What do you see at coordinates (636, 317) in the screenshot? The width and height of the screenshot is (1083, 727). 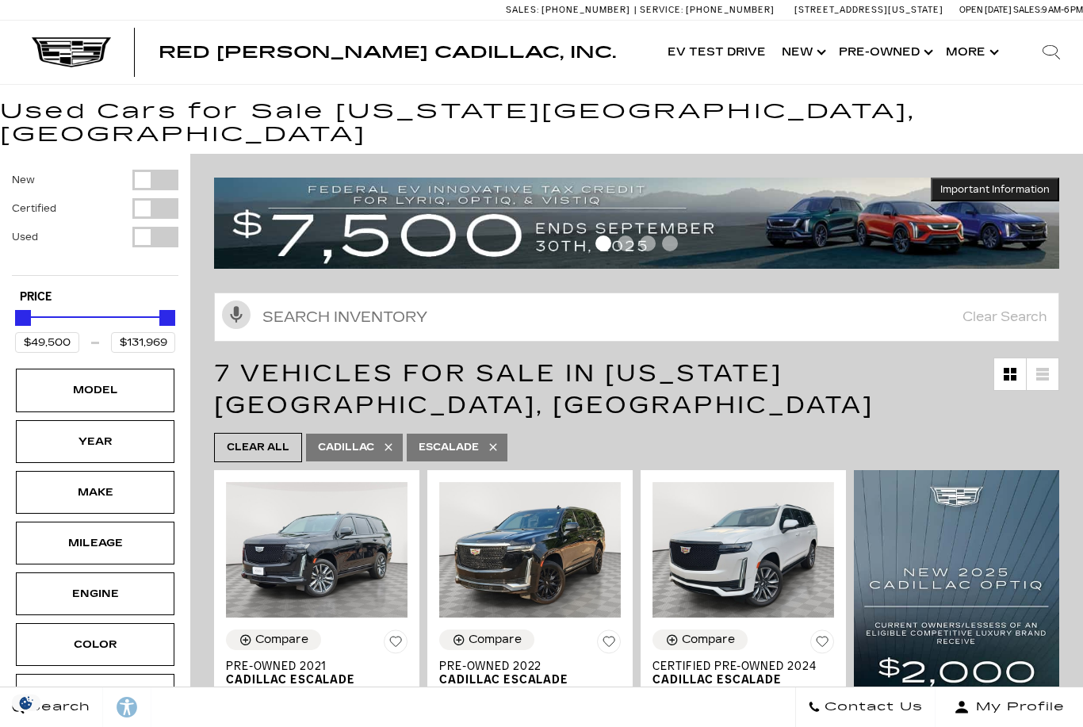 I see `input: Search Inventory` at bounding box center [636, 317].